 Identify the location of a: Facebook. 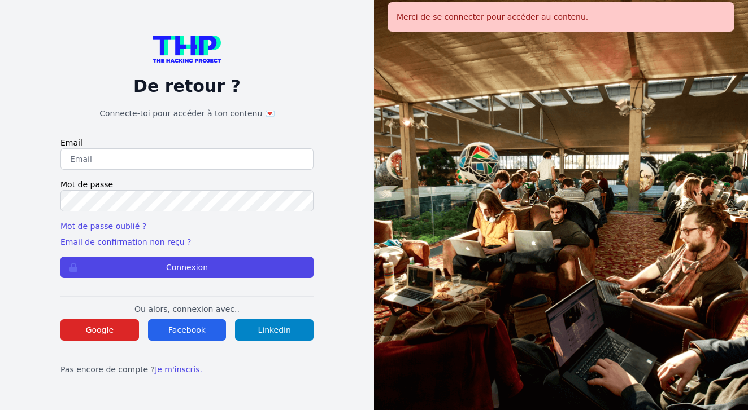
(187, 330).